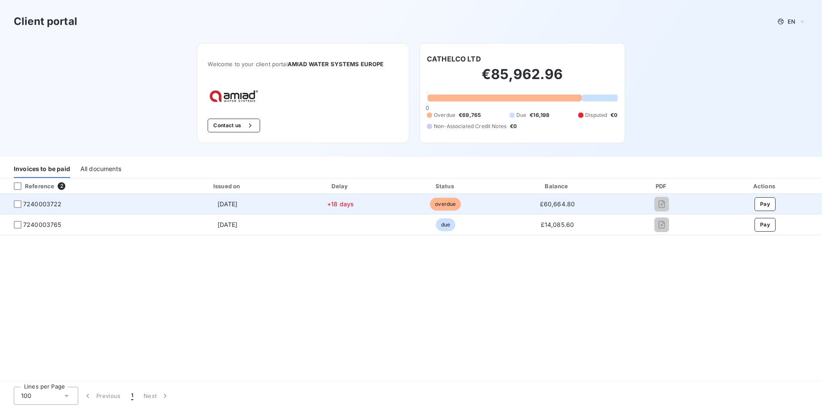 The height and width of the screenshot is (410, 822). I want to click on div: PDF, so click(662, 186).